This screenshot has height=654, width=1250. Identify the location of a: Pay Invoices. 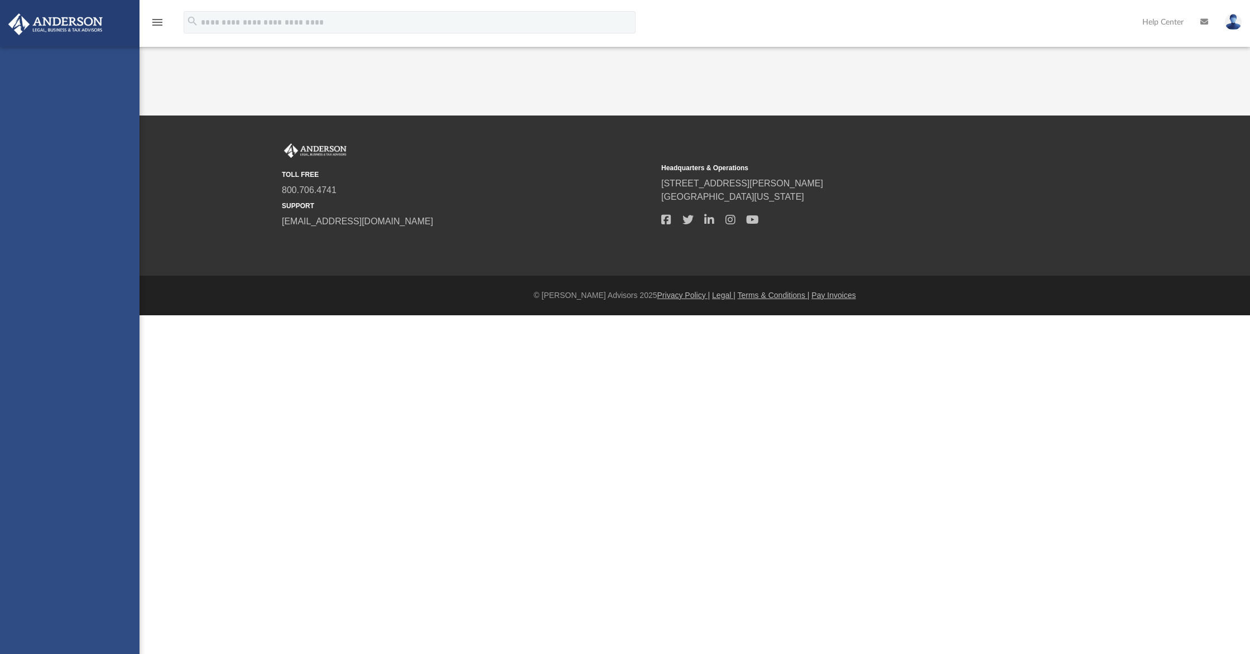
(833, 295).